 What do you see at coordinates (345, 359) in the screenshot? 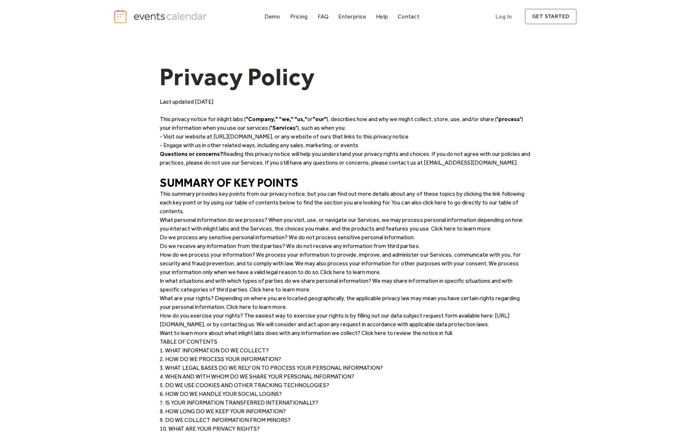
I see `p: 2. HOW DO WE PROCESS YOUR INFORMATION?` at bounding box center [345, 359].